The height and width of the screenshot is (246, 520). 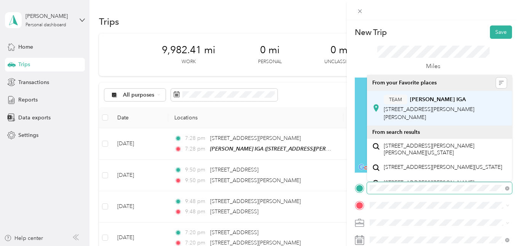 What do you see at coordinates (371, 32) in the screenshot?
I see `p: New Trip` at bounding box center [371, 32].